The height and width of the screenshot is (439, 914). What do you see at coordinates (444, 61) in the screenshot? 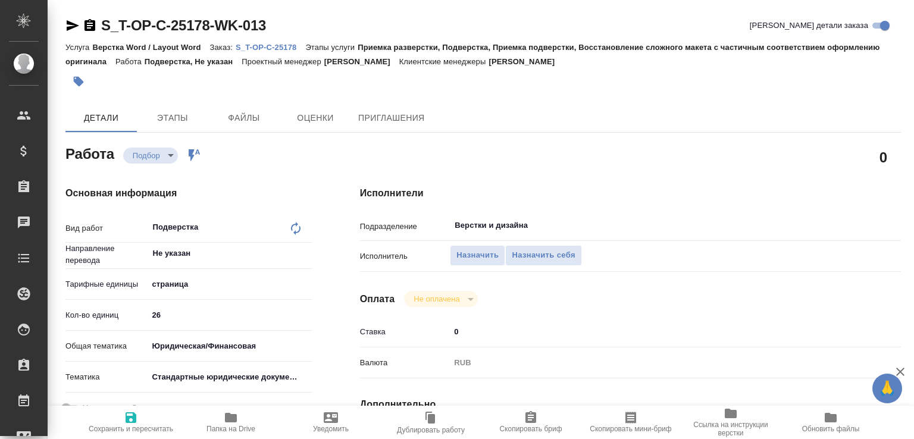
I see `p: Клиентские менеджеры` at bounding box center [444, 61].